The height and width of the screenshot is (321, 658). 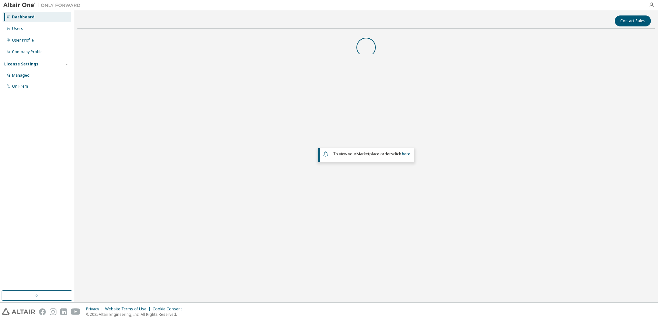 I want to click on img: Altair One, so click(x=44, y=5).